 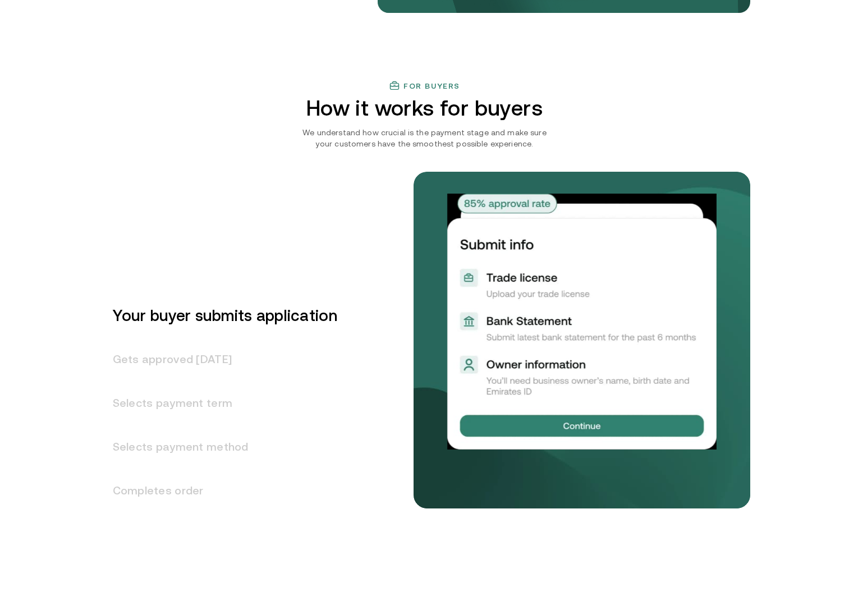 I want to click on h3: For buyers, so click(x=432, y=86).